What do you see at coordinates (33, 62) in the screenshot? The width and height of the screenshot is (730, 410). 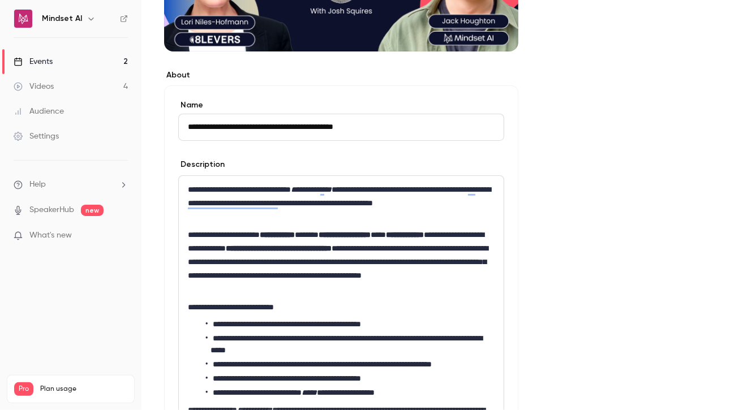 I see `div: Events` at bounding box center [33, 62].